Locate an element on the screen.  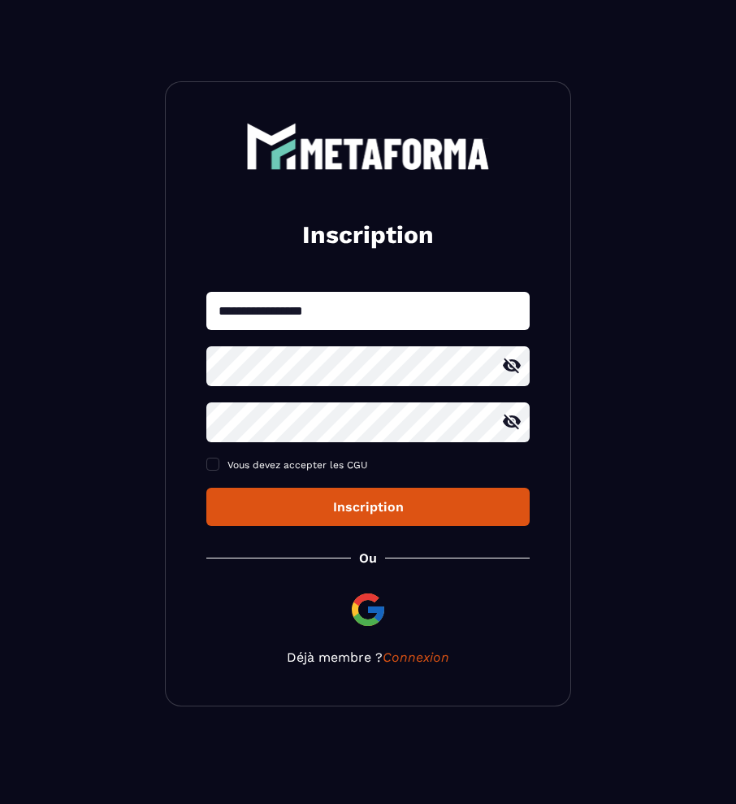
span: Vous devez accepter les CGU is located at coordinates (298, 465).